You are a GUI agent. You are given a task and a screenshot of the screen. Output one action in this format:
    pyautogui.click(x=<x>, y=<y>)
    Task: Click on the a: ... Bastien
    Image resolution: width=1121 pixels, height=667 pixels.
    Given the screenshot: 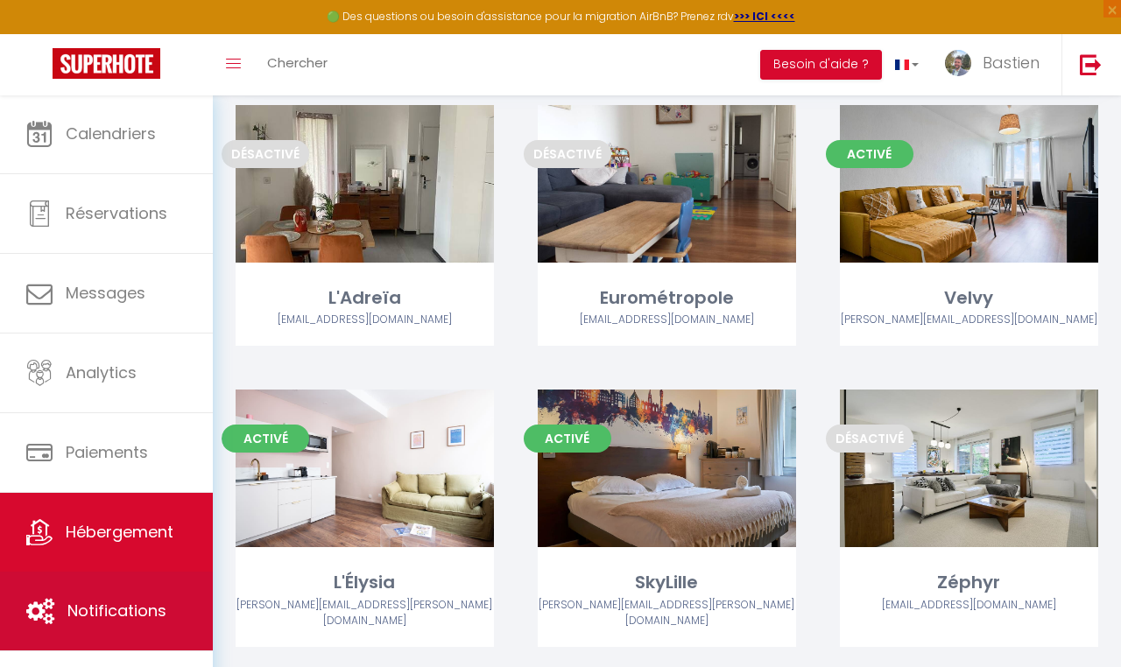 What is the action you would take?
    pyautogui.click(x=997, y=65)
    